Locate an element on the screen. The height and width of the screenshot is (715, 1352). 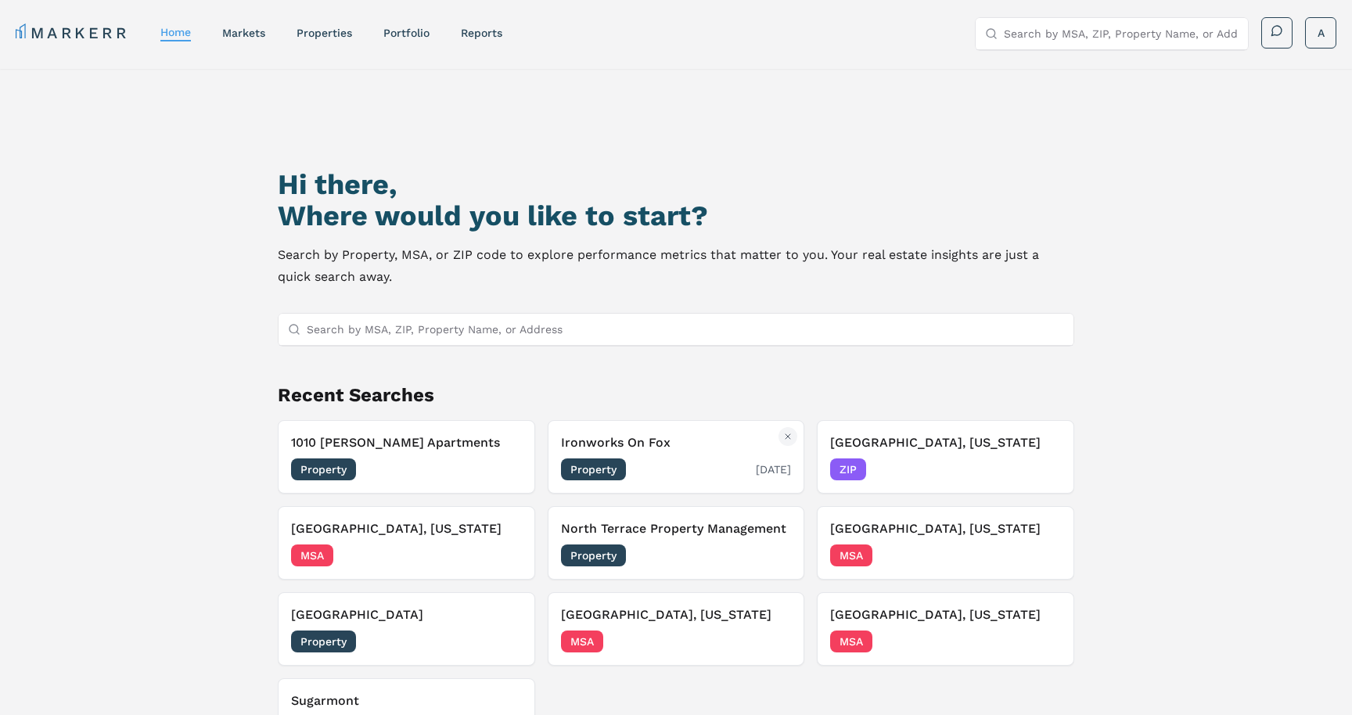
p: Search by Property, MSA, or ZIP code to explore performance metrics that matter to you. Your real... is located at coordinates (676, 266).